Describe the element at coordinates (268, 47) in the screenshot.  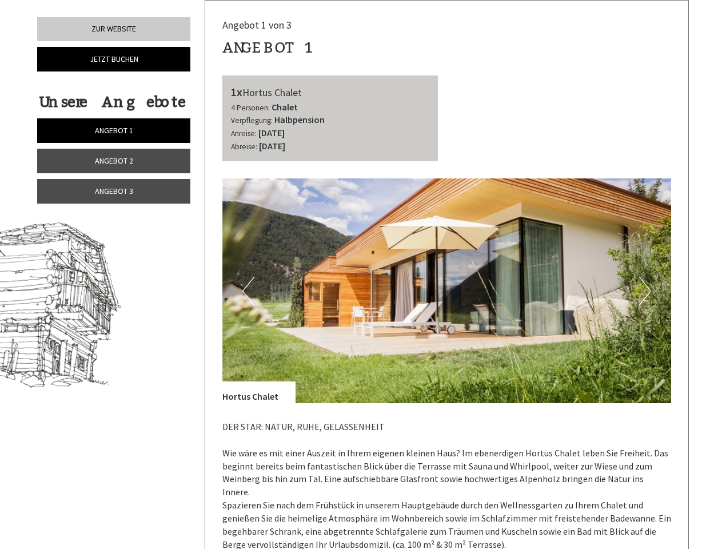
I see `div: Angebot 1` at that location.